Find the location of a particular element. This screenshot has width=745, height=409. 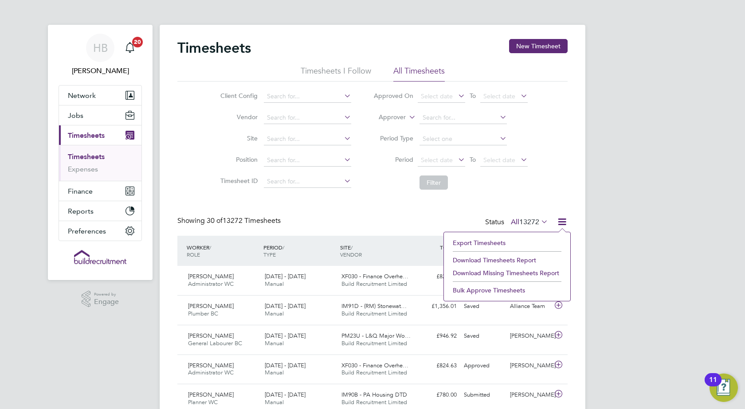

span: Timesheets is located at coordinates (86, 135).